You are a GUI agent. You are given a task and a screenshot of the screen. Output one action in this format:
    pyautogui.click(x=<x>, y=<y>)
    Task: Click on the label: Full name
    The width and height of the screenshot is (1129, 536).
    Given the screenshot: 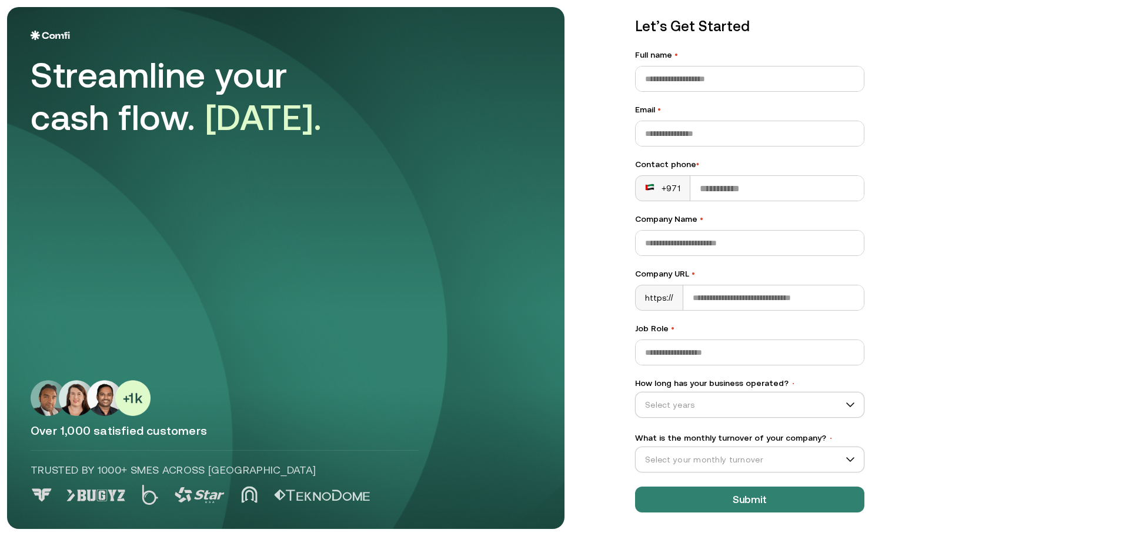 What is the action you would take?
    pyautogui.click(x=749, y=55)
    